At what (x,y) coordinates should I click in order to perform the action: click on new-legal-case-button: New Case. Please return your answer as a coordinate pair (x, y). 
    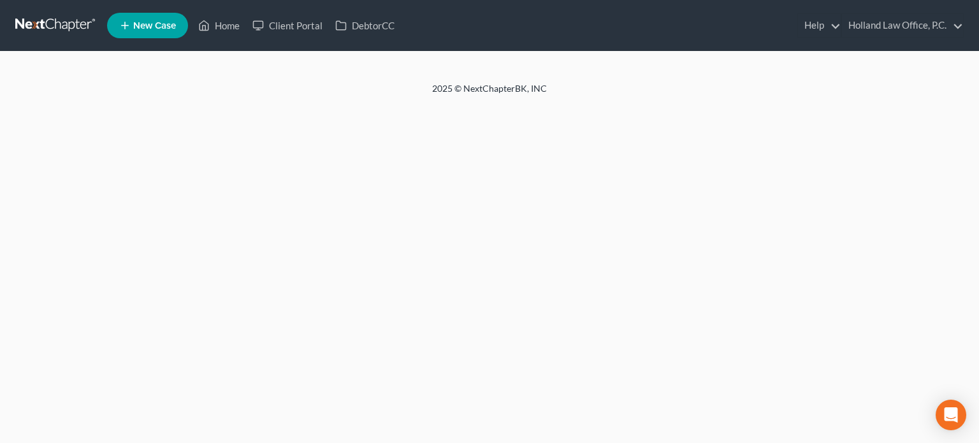
    Looking at the image, I should click on (147, 26).